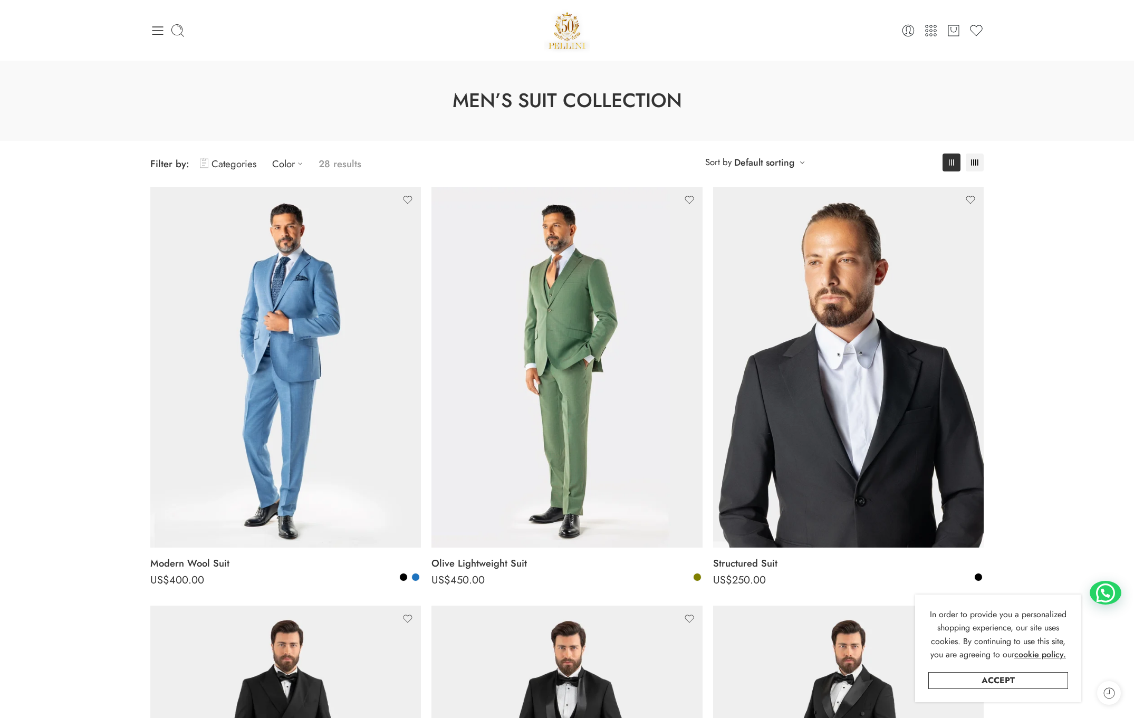 The width and height of the screenshot is (1134, 718). What do you see at coordinates (908, 31) in the screenshot?
I see `a: Login / Register` at bounding box center [908, 31].